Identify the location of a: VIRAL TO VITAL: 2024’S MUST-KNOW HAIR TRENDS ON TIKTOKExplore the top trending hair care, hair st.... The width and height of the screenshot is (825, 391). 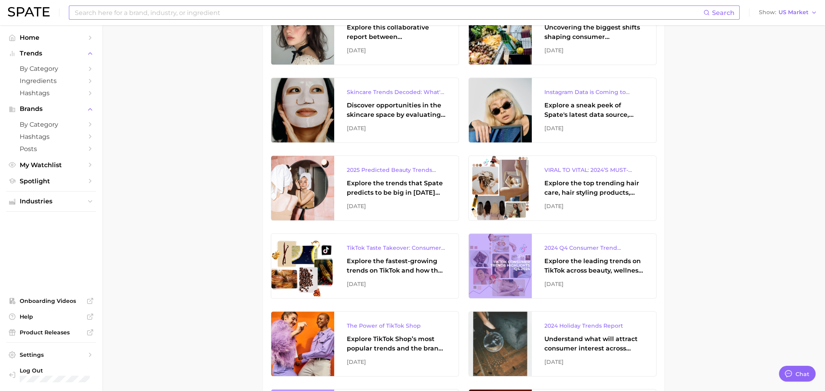
(563, 188).